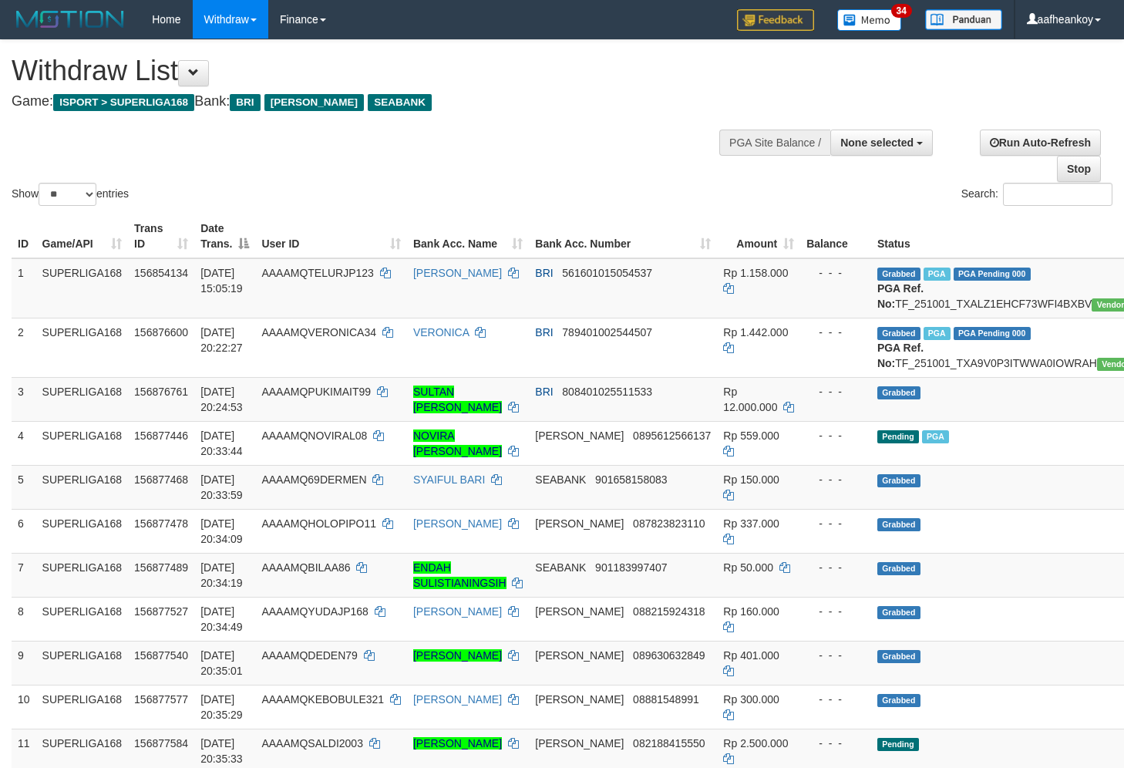  Describe the element at coordinates (964, 19) in the screenshot. I see `img: panduan.png` at that location.